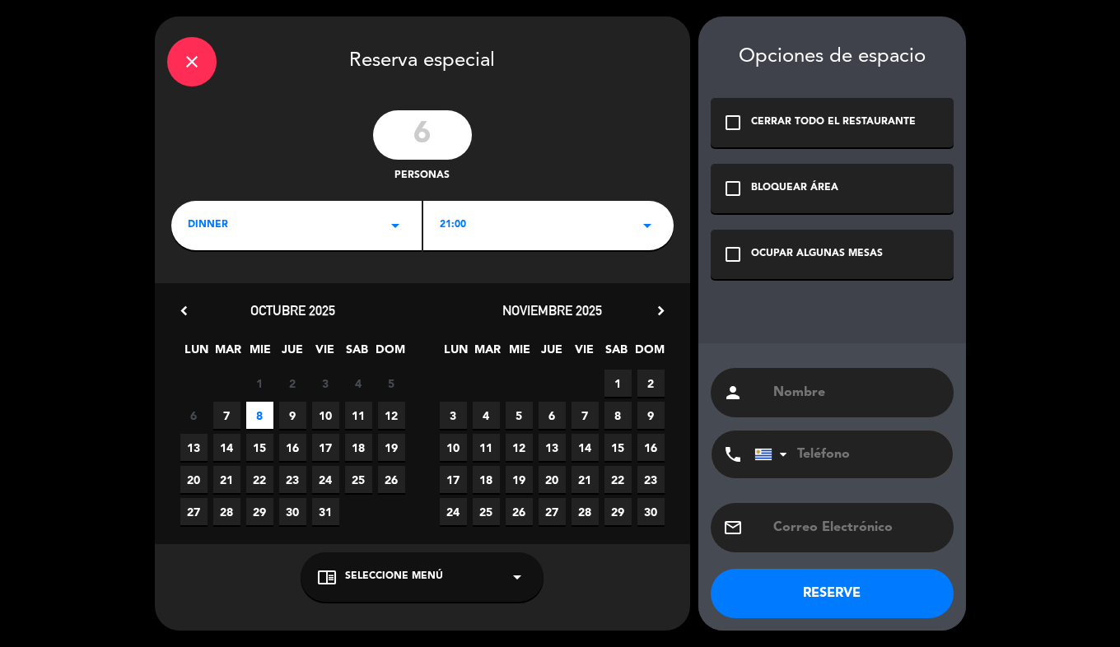 The image size is (1120, 647). I want to click on div: Reserva especial, so click(422, 59).